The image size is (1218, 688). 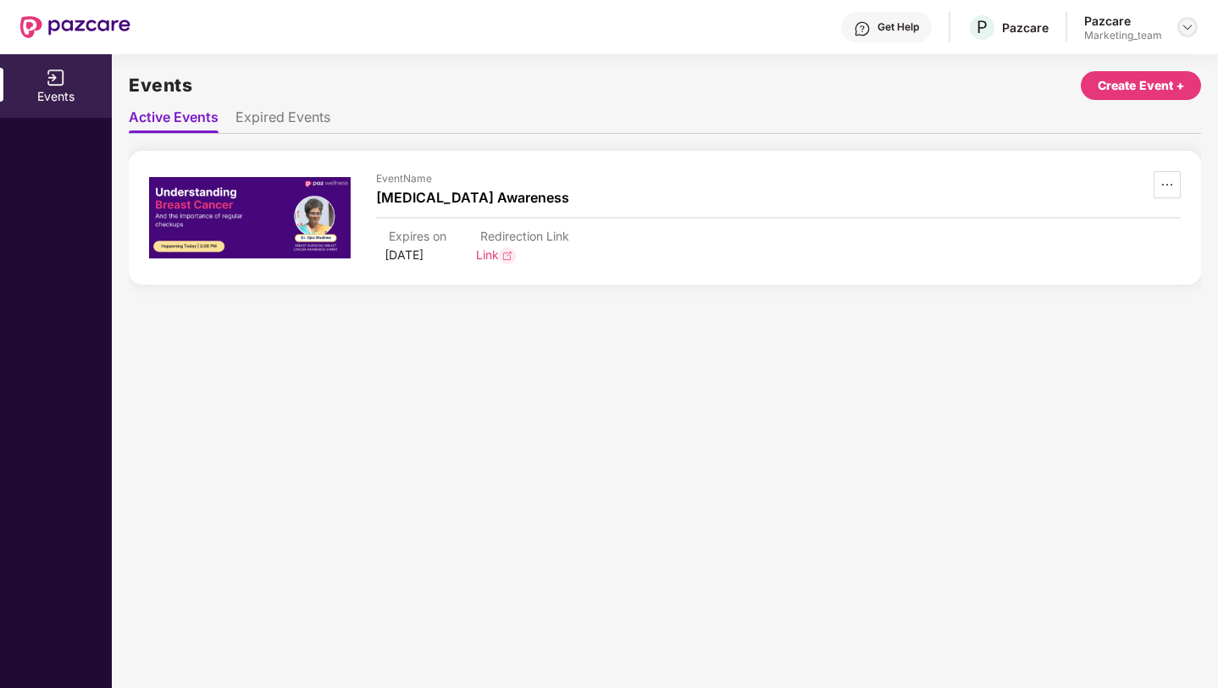 What do you see at coordinates (1124, 36) in the screenshot?
I see `div: Marketing_team` at bounding box center [1124, 36].